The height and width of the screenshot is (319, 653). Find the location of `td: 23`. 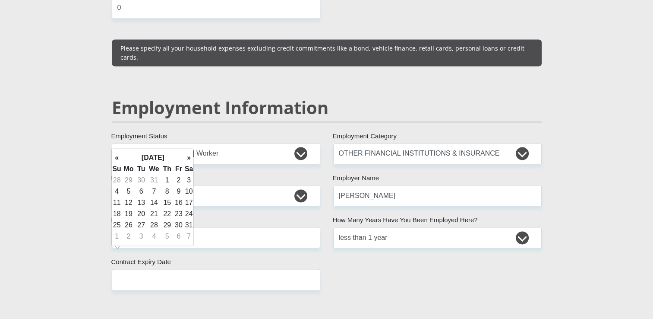

td: 23 is located at coordinates (179, 214).